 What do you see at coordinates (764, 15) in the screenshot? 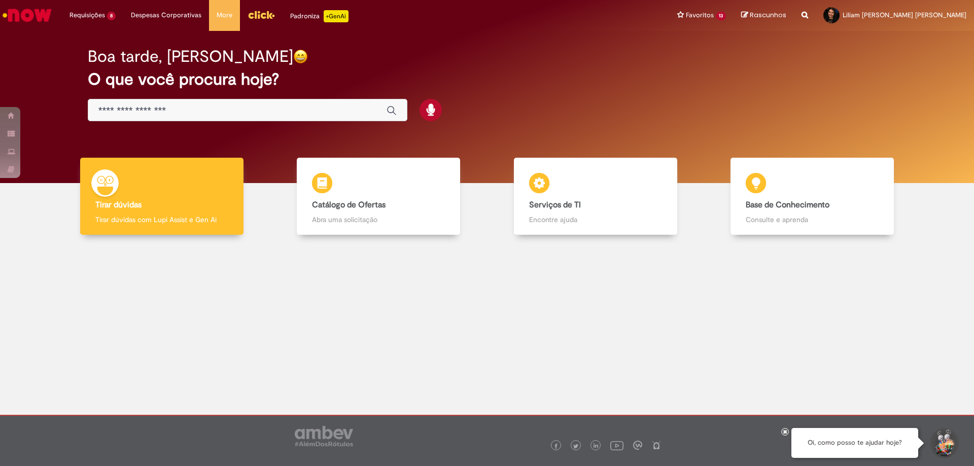
I see `a: Rascunhos` at bounding box center [764, 15].